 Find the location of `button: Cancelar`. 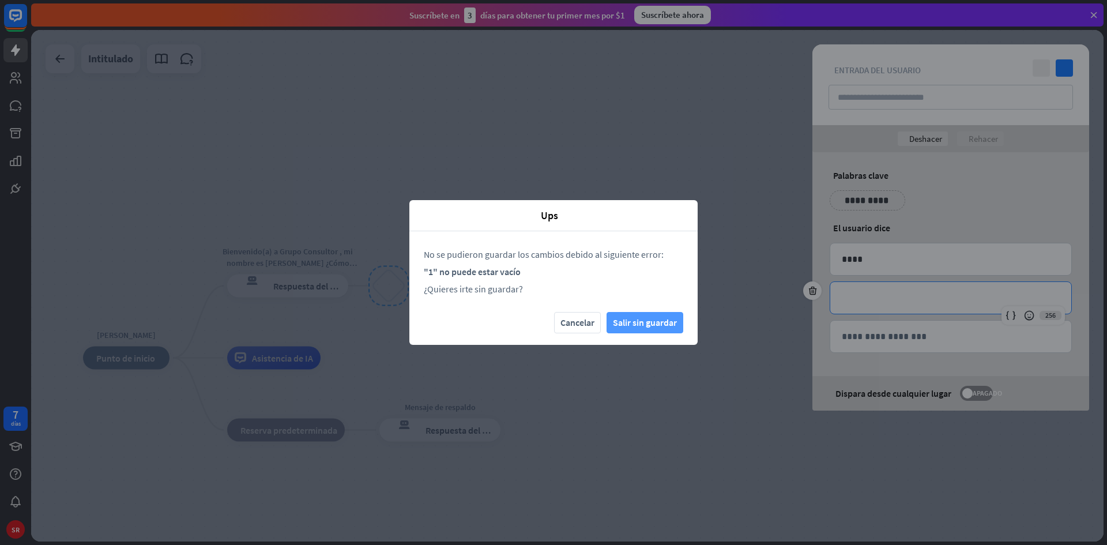

button: Cancelar is located at coordinates (577, 322).